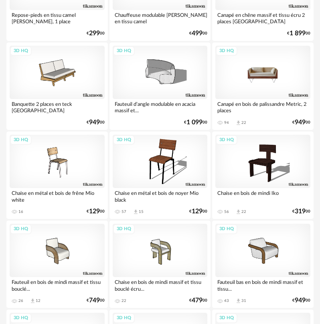 Image resolution: width=320 pixels, height=324 pixels. What do you see at coordinates (160, 86) in the screenshot?
I see `a: 3D HQ Fauteuil d’angle modulable en acacia massif et... €1 09900` at bounding box center [160, 86].